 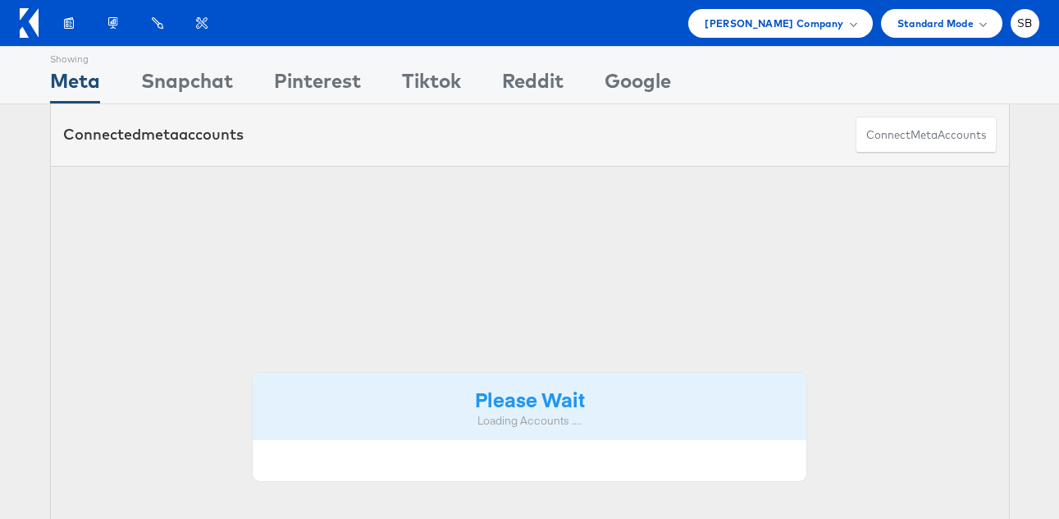 I want to click on div: Showing, so click(x=75, y=57).